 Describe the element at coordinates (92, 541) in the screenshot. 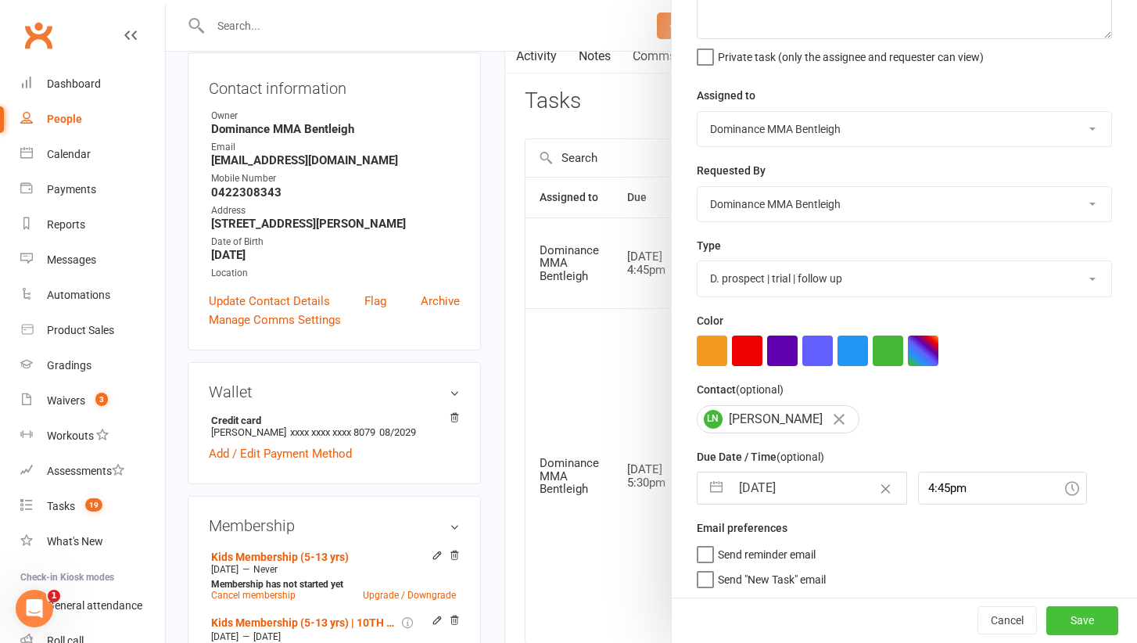

I see `a: What's New` at that location.